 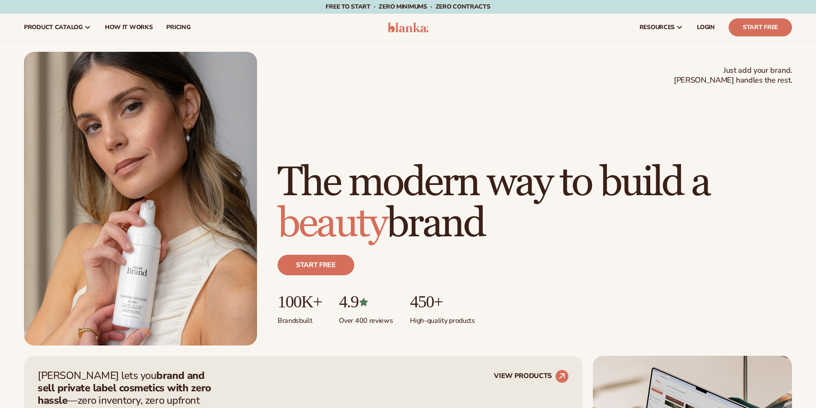 What do you see at coordinates (140, 199) in the screenshot?
I see `img: Female holding tanning mousse.` at bounding box center [140, 199].